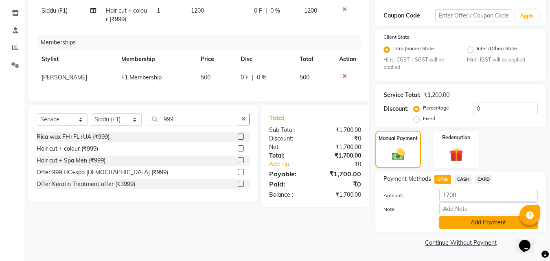  What do you see at coordinates (67, 149) in the screenshot?
I see `div: Hair cut + colour (₹999)` at bounding box center [67, 149].